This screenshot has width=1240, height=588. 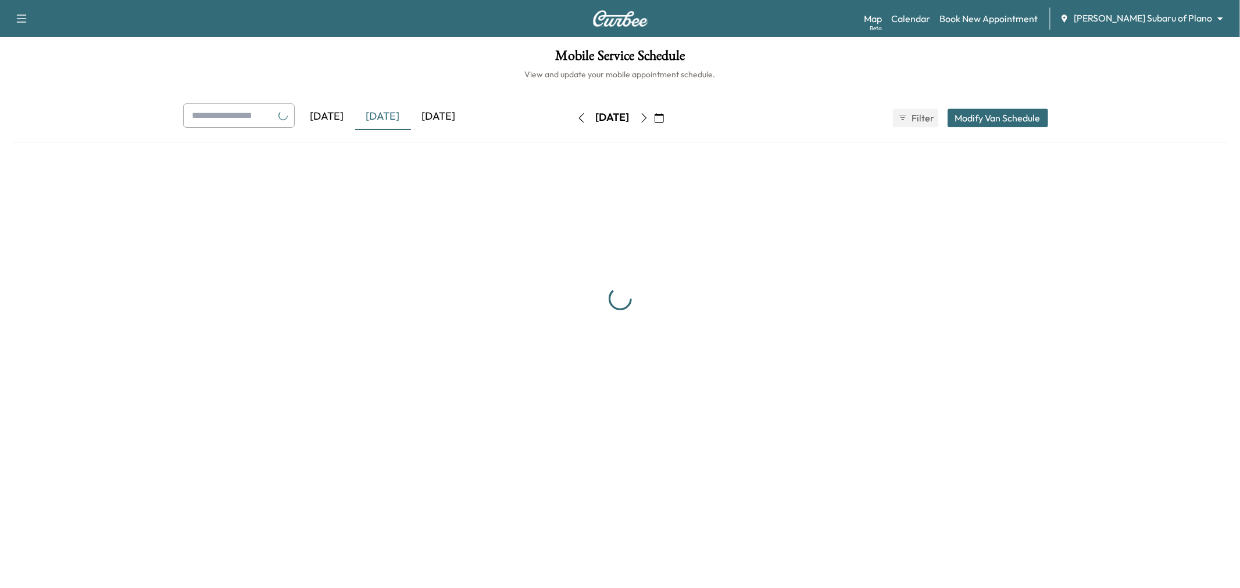 I want to click on button: Modify Van Schedule, so click(x=998, y=118).